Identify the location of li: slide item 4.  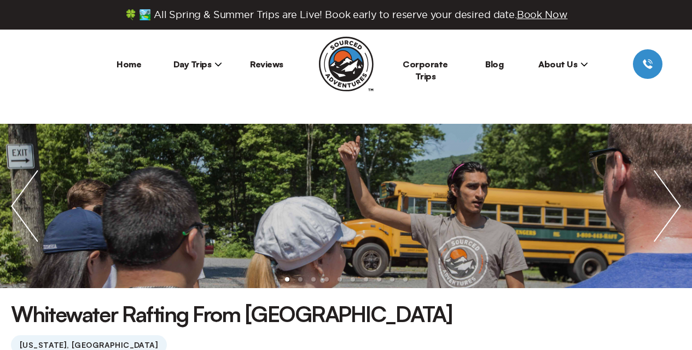
(327, 279).